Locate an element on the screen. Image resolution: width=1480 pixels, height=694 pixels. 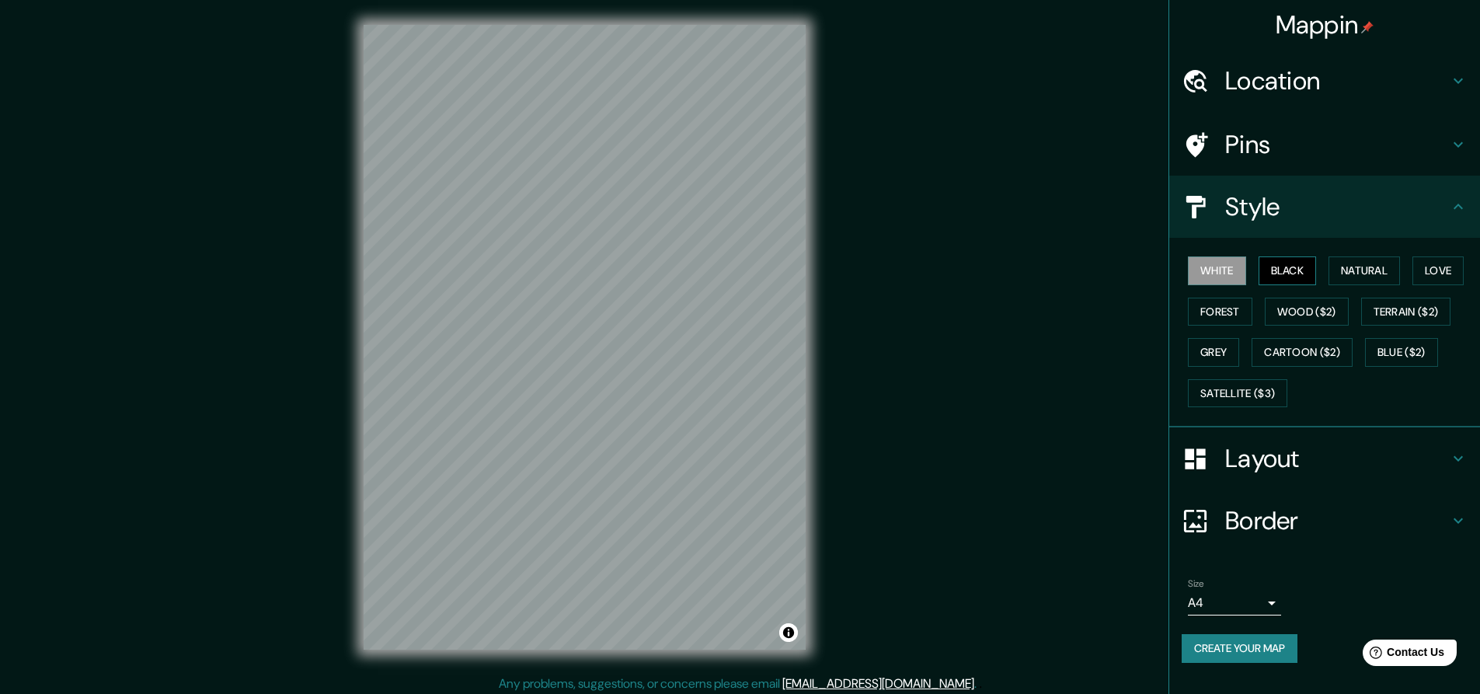
canvas: Map is located at coordinates (584, 337).